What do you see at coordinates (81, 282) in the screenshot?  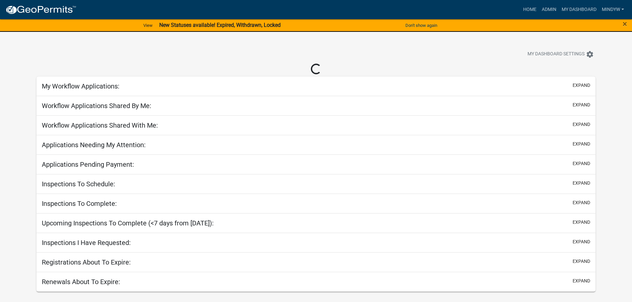 I see `h5: Renewals About To Expire:` at bounding box center [81, 282].